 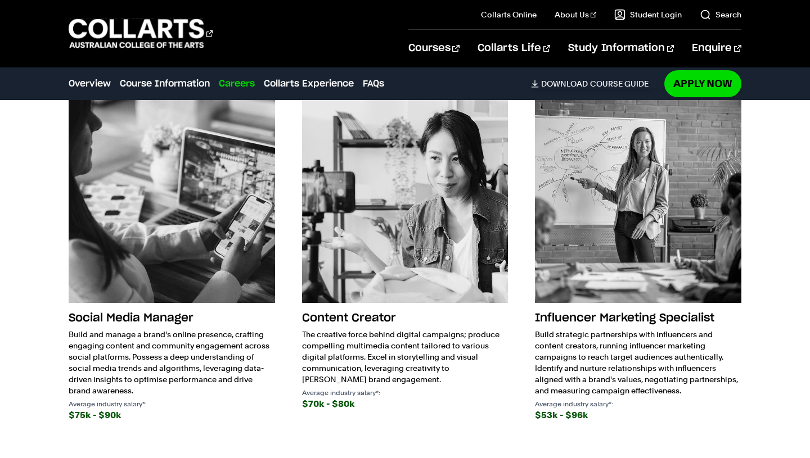 What do you see at coordinates (638, 416) in the screenshot?
I see `div: $53k - $96k` at bounding box center [638, 416].